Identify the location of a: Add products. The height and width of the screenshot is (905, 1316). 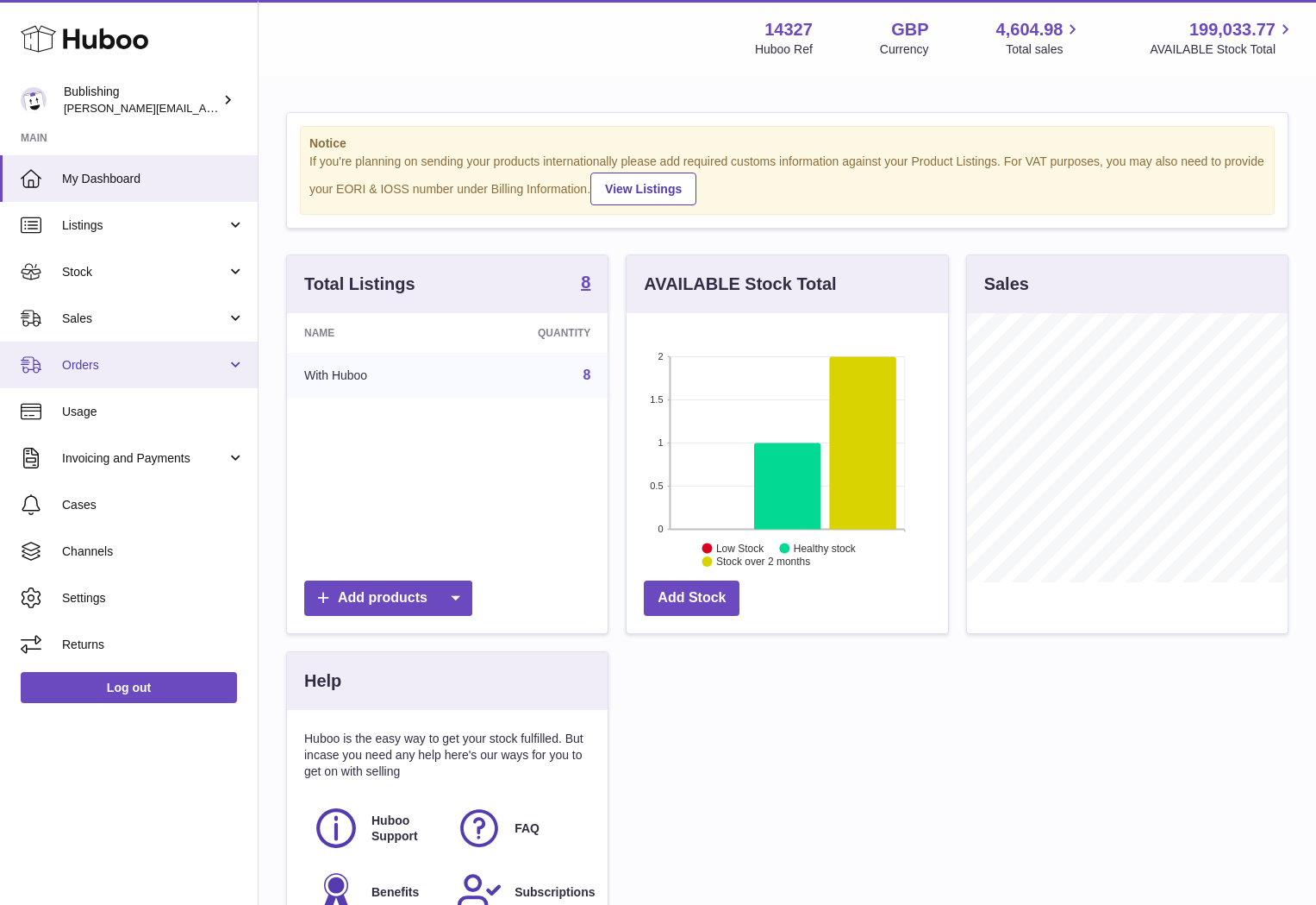
(388, 597).